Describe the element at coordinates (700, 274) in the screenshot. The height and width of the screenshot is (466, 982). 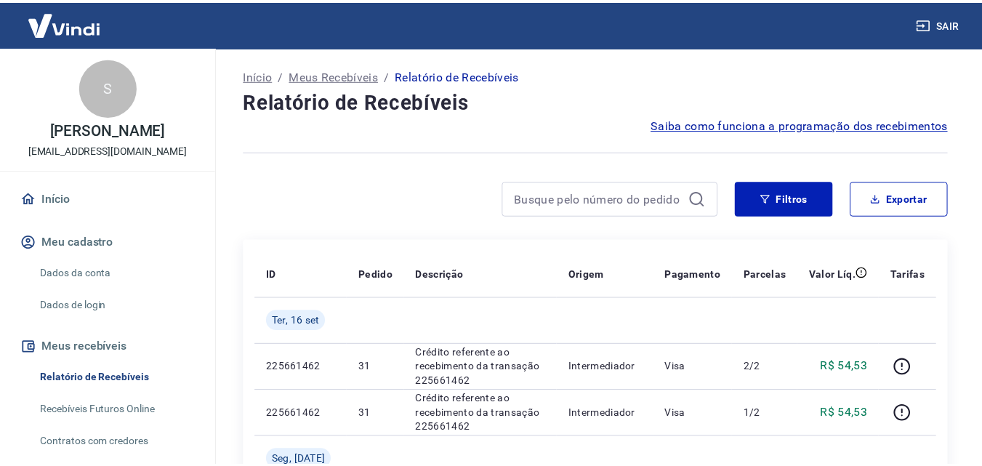
I see `p: Pagamento` at that location.